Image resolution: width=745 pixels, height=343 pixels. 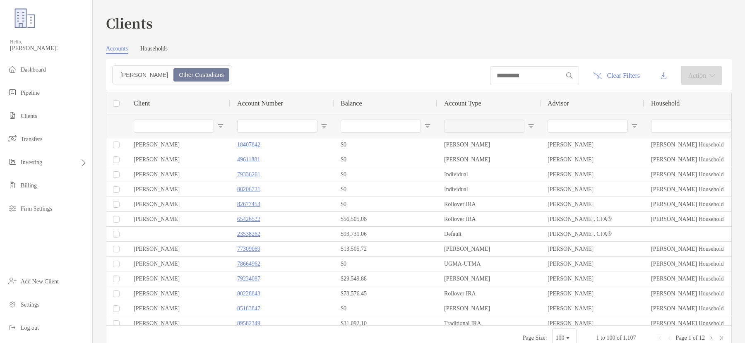 What do you see at coordinates (12, 327) in the screenshot?
I see `img: logout icon` at bounding box center [12, 327].